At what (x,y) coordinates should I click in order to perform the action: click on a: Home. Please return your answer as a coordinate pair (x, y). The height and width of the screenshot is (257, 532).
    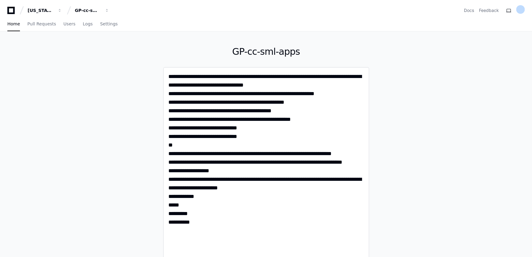
    Looking at the image, I should click on (13, 24).